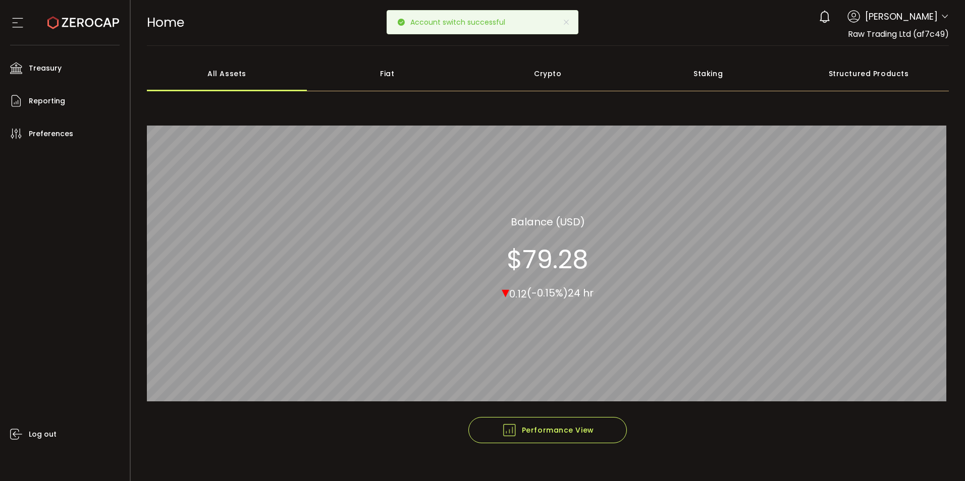  What do you see at coordinates (51, 134) in the screenshot?
I see `span: Preferences` at bounding box center [51, 134].